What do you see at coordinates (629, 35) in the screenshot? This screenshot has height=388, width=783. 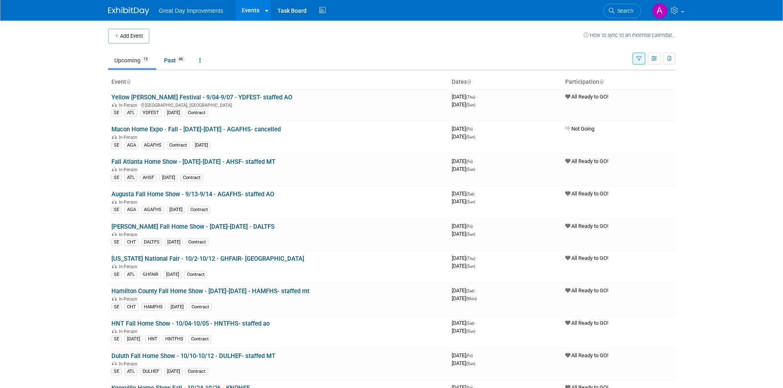 I see `a: How to sync to an external calendar...` at bounding box center [629, 35].